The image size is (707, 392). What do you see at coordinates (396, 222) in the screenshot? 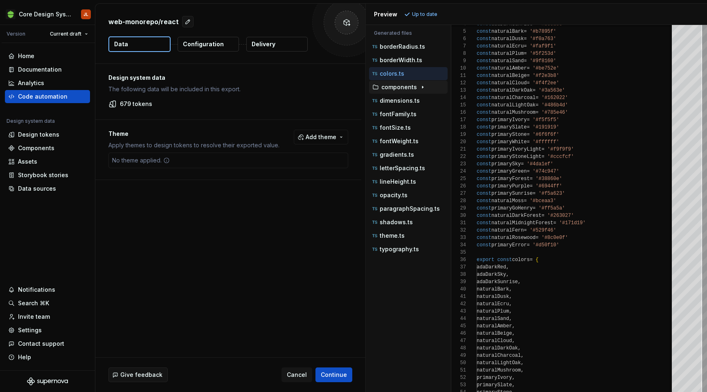
I see `p: shadows.ts` at bounding box center [396, 222].